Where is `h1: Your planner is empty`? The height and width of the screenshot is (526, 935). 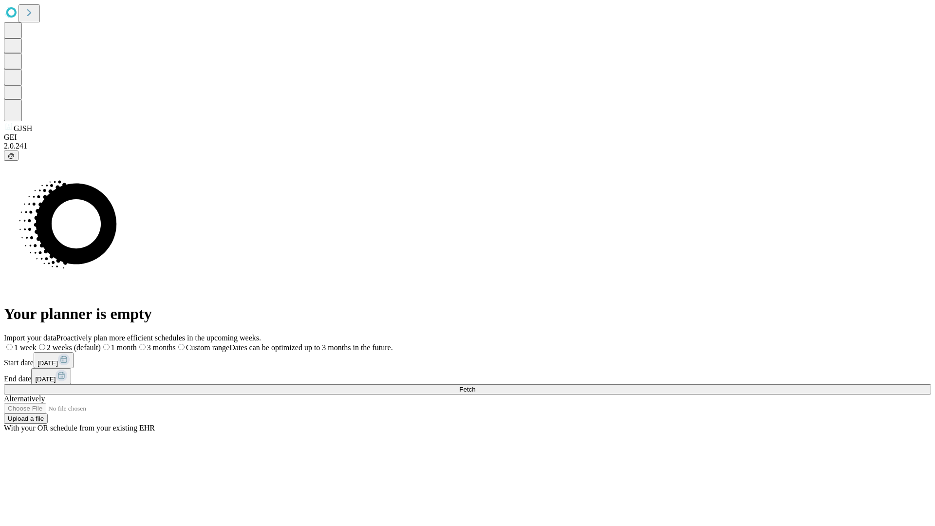
h1: Your planner is empty is located at coordinates (467, 314).